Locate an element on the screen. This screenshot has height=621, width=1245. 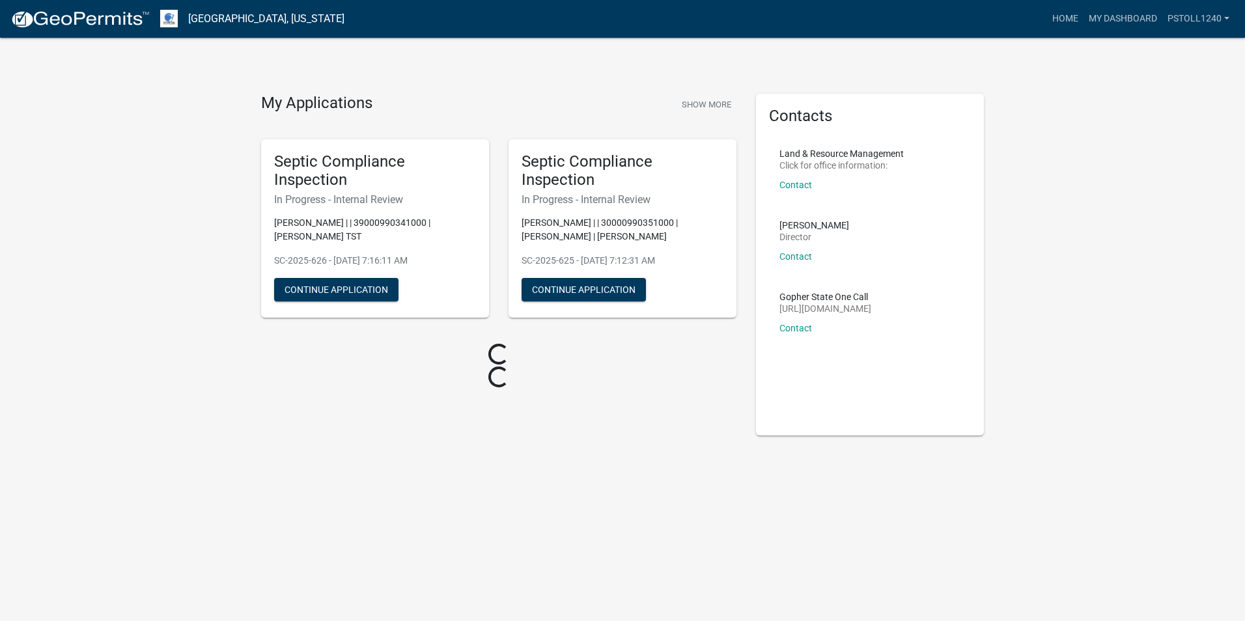
h5: Contacts is located at coordinates (870, 116).